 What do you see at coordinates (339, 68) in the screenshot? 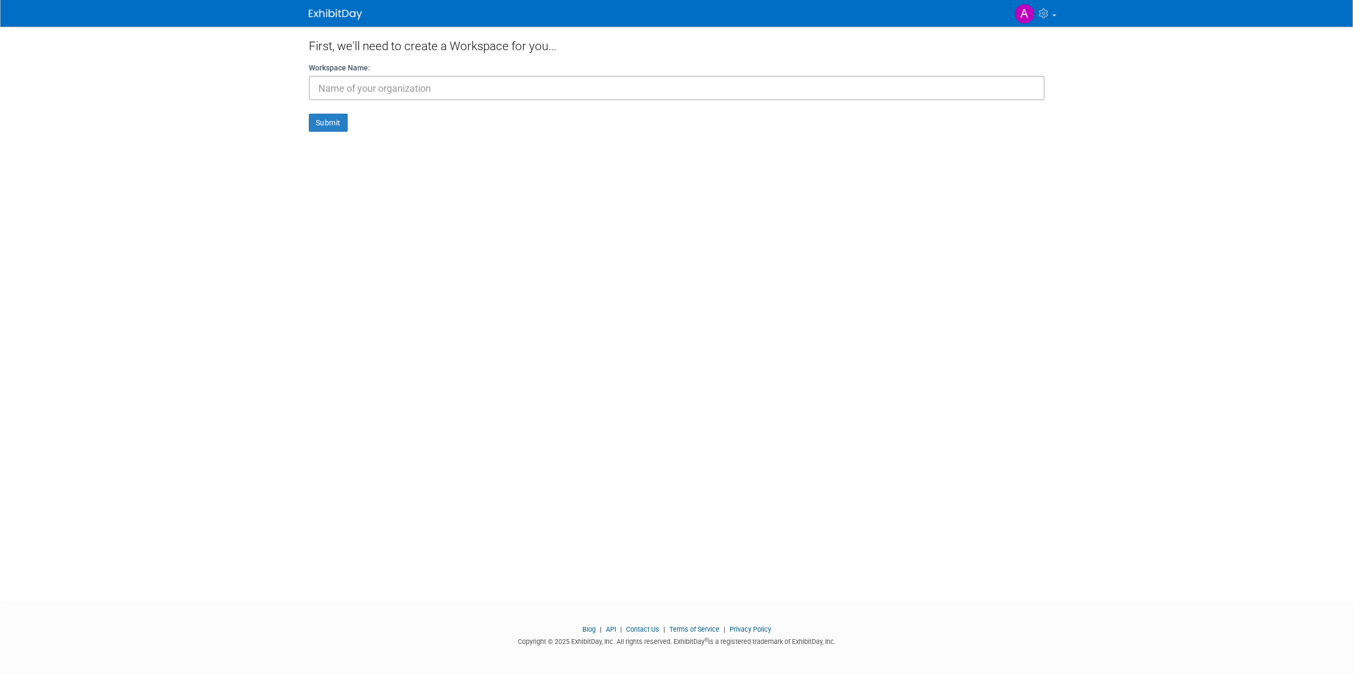
I see `label: Workspace Name:` at bounding box center [339, 68].